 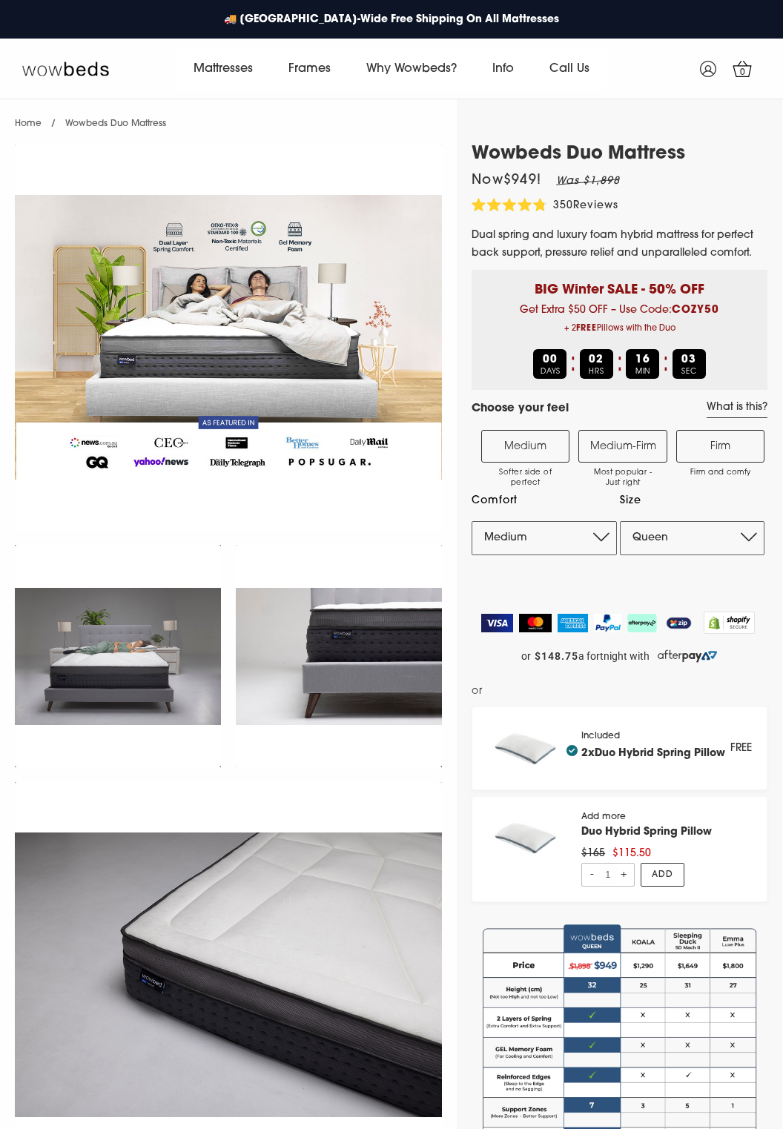 I want to click on label: Comfort, so click(x=544, y=500).